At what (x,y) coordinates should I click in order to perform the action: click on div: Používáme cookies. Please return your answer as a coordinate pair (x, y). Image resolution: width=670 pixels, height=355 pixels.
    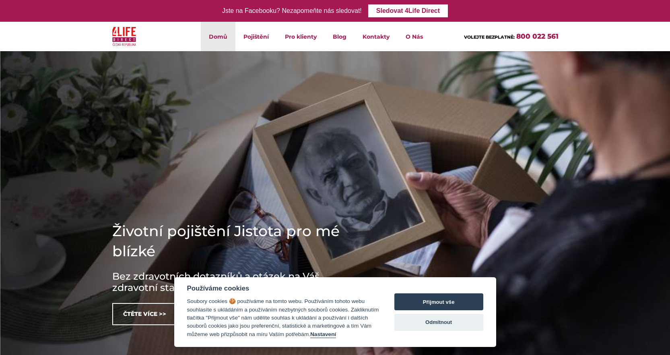
    Looking at the image, I should click on (283, 288).